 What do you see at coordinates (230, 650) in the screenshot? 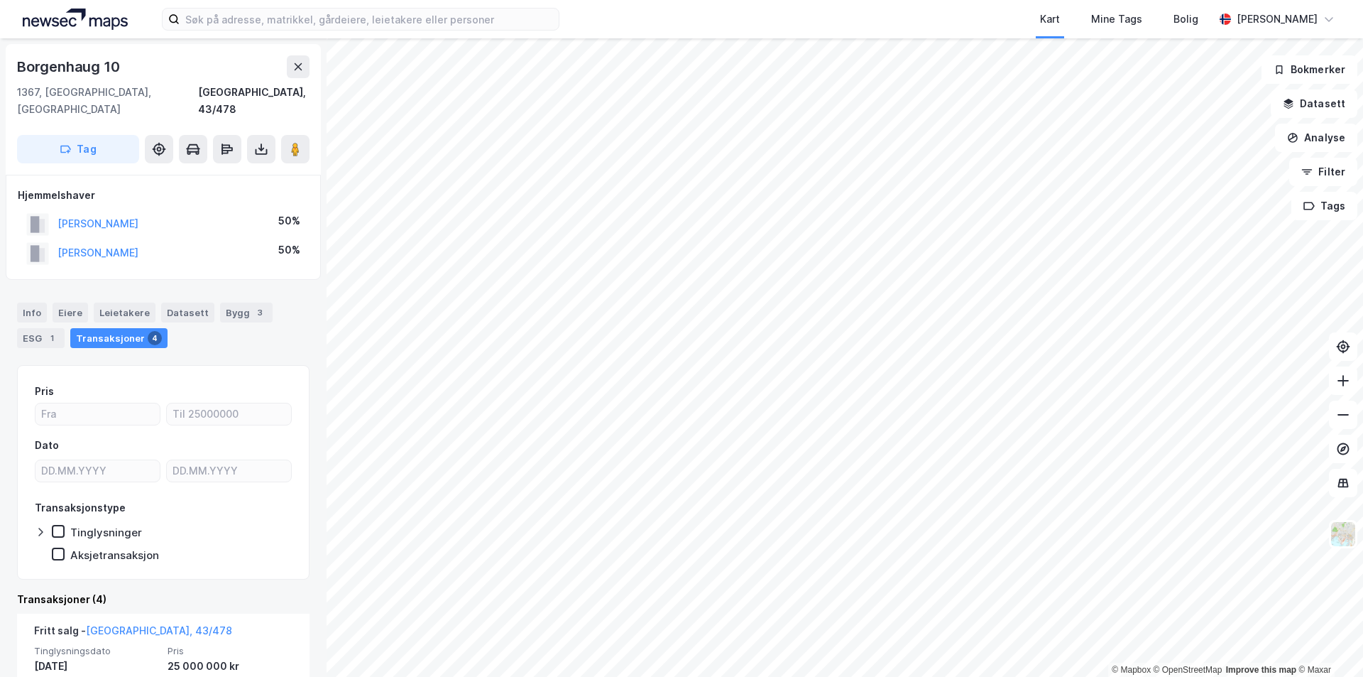
I see `span: Pris` at bounding box center [230, 650].